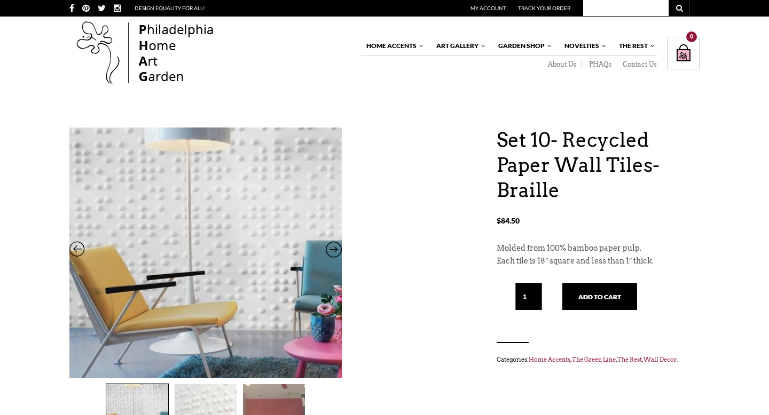 The height and width of the screenshot is (415, 769). Describe the element at coordinates (529, 297) in the screenshot. I see `input: Qty` at that location.